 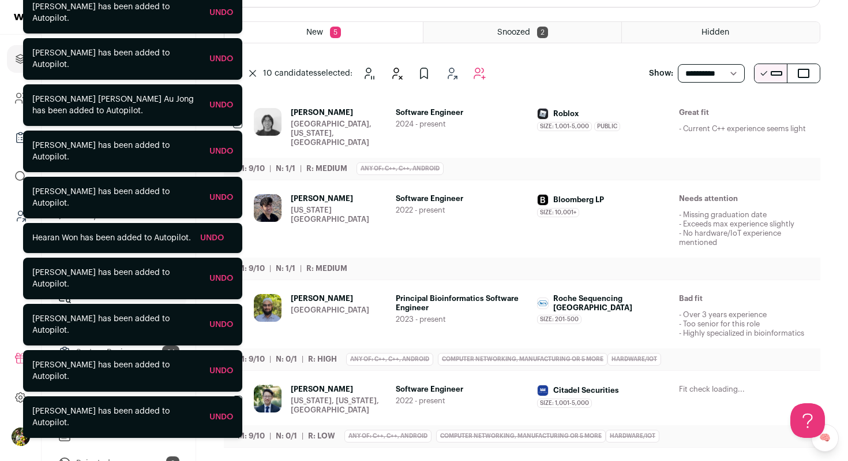 I want to click on button: Add to Prospects, so click(x=424, y=73).